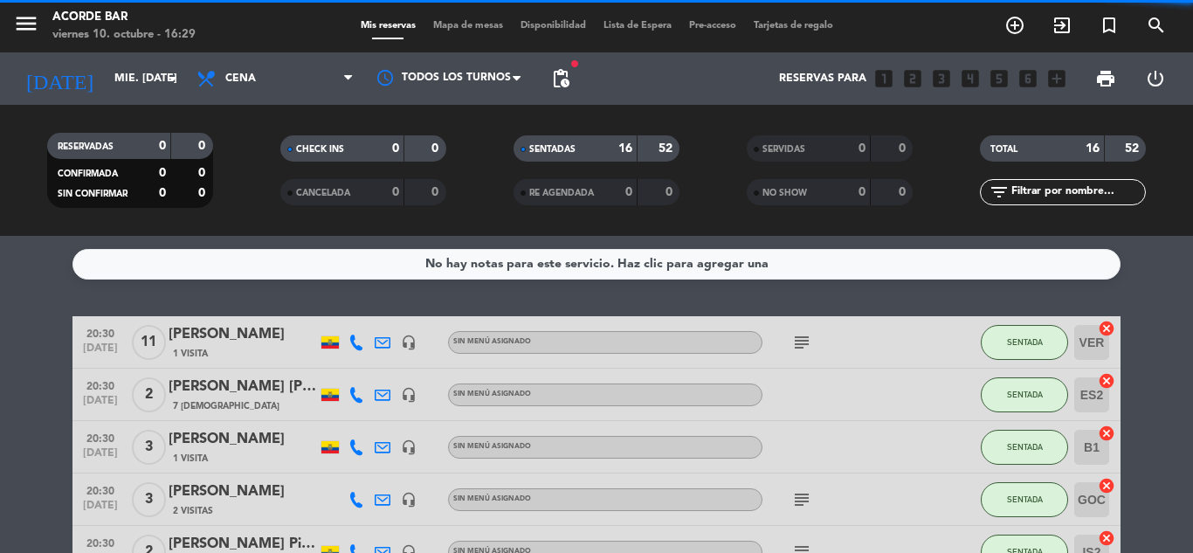  I want to click on span: 1 Visita, so click(190, 354).